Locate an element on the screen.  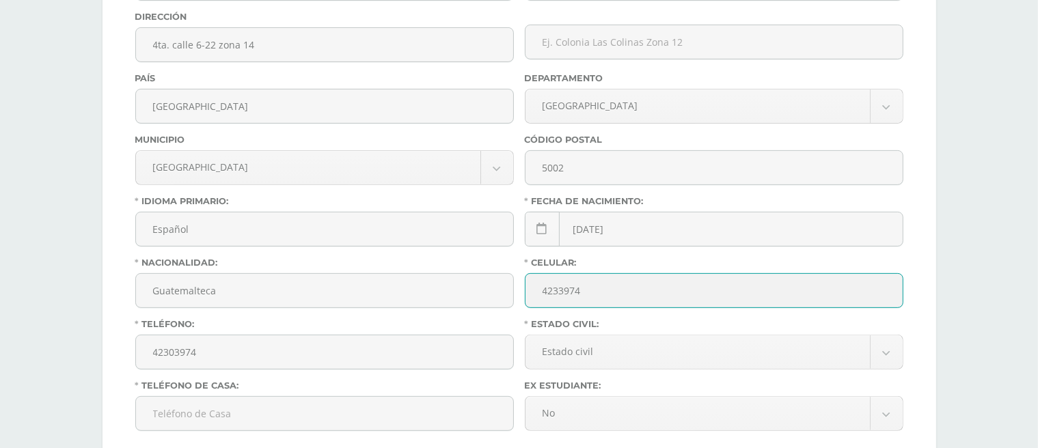
input: Teléfono de Casa is located at coordinates (325, 413).